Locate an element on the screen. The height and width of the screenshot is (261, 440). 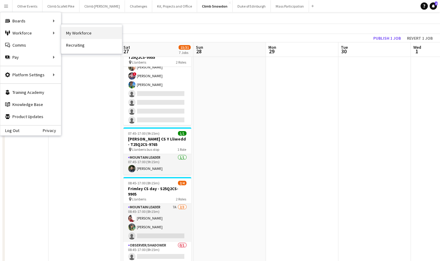
a: Comms is located at coordinates (31, 45).